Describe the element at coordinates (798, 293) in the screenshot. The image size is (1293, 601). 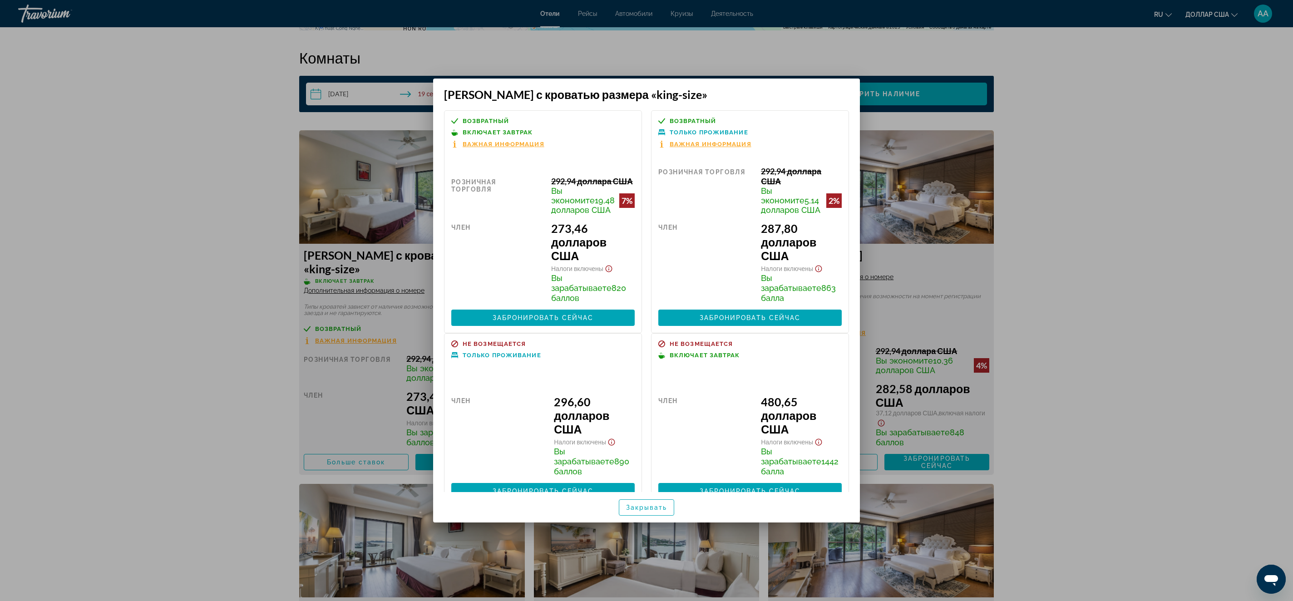
I see `font: 863 балла` at that location.